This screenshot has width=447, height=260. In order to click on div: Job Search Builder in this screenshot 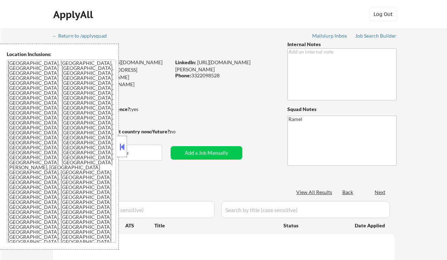, I will do `click(376, 36)`.